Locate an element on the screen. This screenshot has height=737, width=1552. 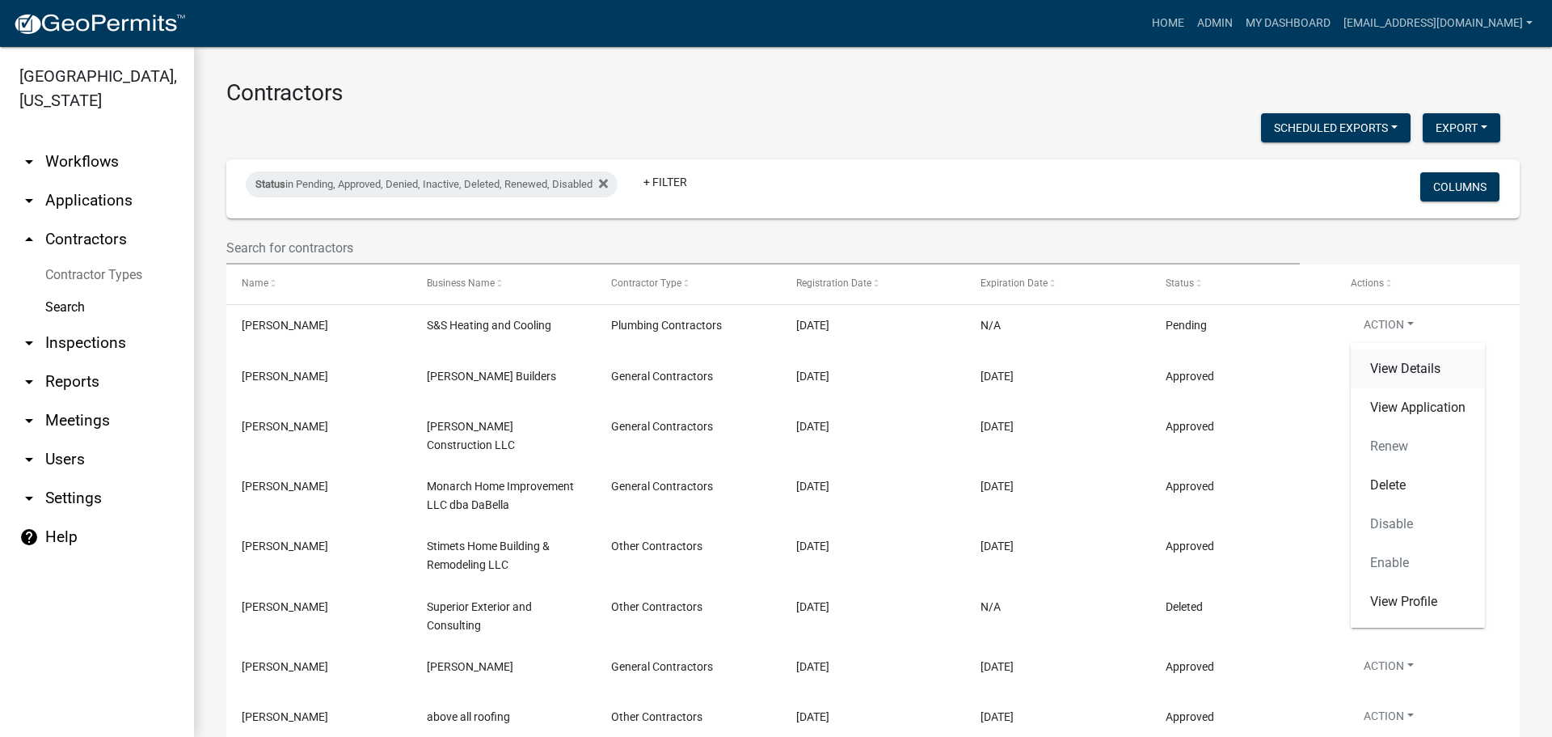
datatable-header-cell: Registration Date is located at coordinates (873, 284).